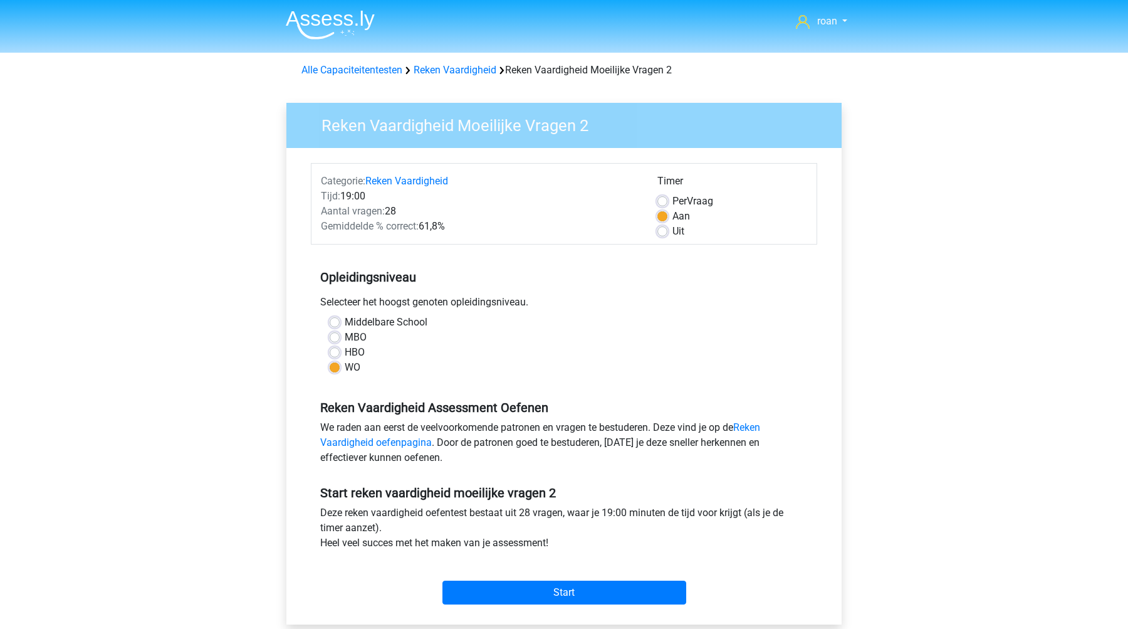  What do you see at coordinates (680, 201) in the screenshot?
I see `span: Per` at bounding box center [680, 201].